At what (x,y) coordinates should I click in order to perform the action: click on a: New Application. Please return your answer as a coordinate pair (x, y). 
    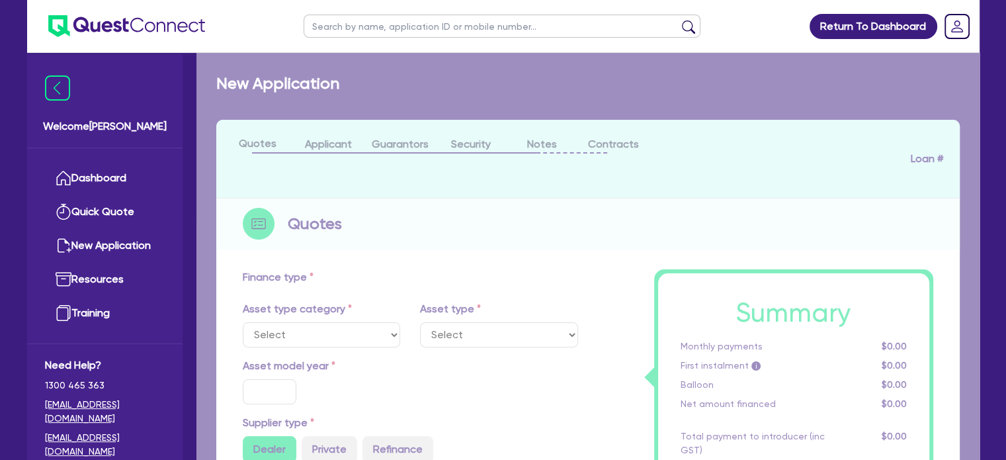
    Looking at the image, I should click on (105, 245).